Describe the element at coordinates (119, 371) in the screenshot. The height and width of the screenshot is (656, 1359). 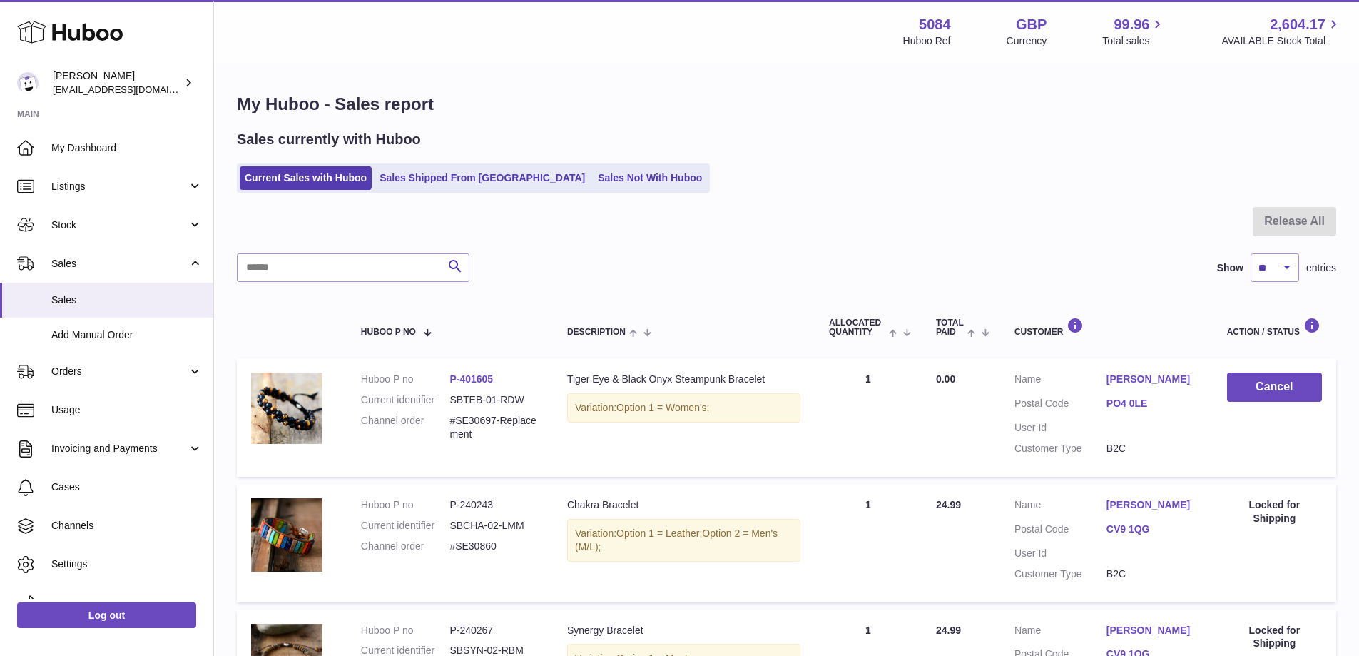
I see `span: Orders` at that location.